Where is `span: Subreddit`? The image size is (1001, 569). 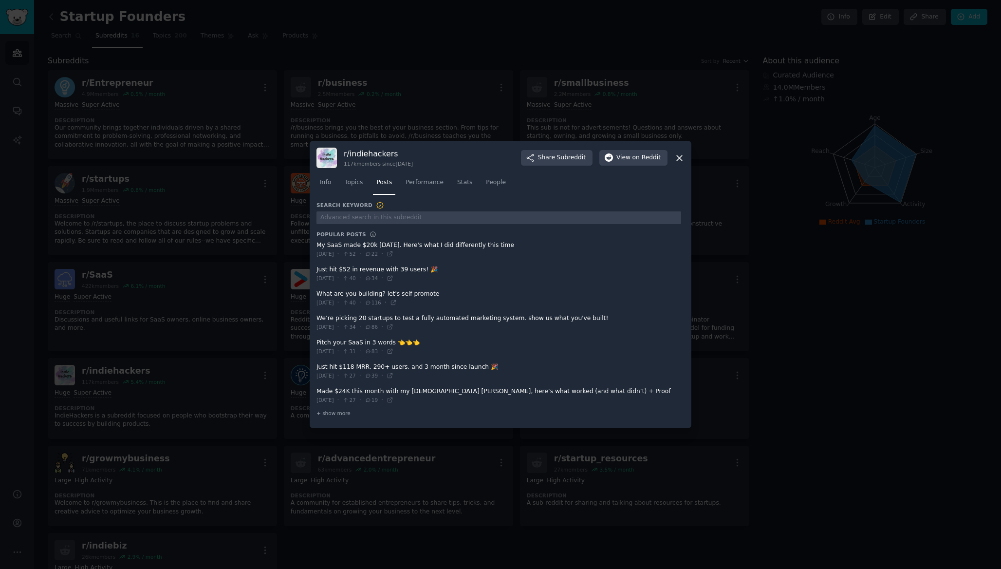
span: Subreddit is located at coordinates (571, 158).